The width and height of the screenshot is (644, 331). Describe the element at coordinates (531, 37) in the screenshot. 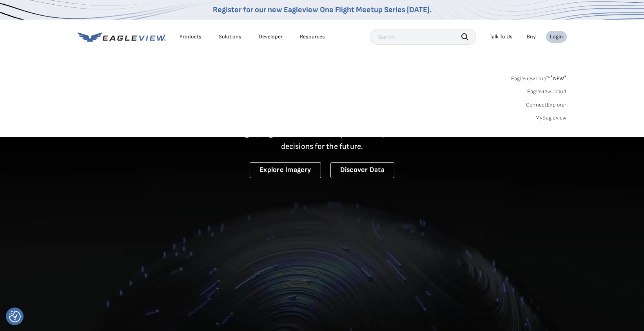

I see `a: Buy` at that location.